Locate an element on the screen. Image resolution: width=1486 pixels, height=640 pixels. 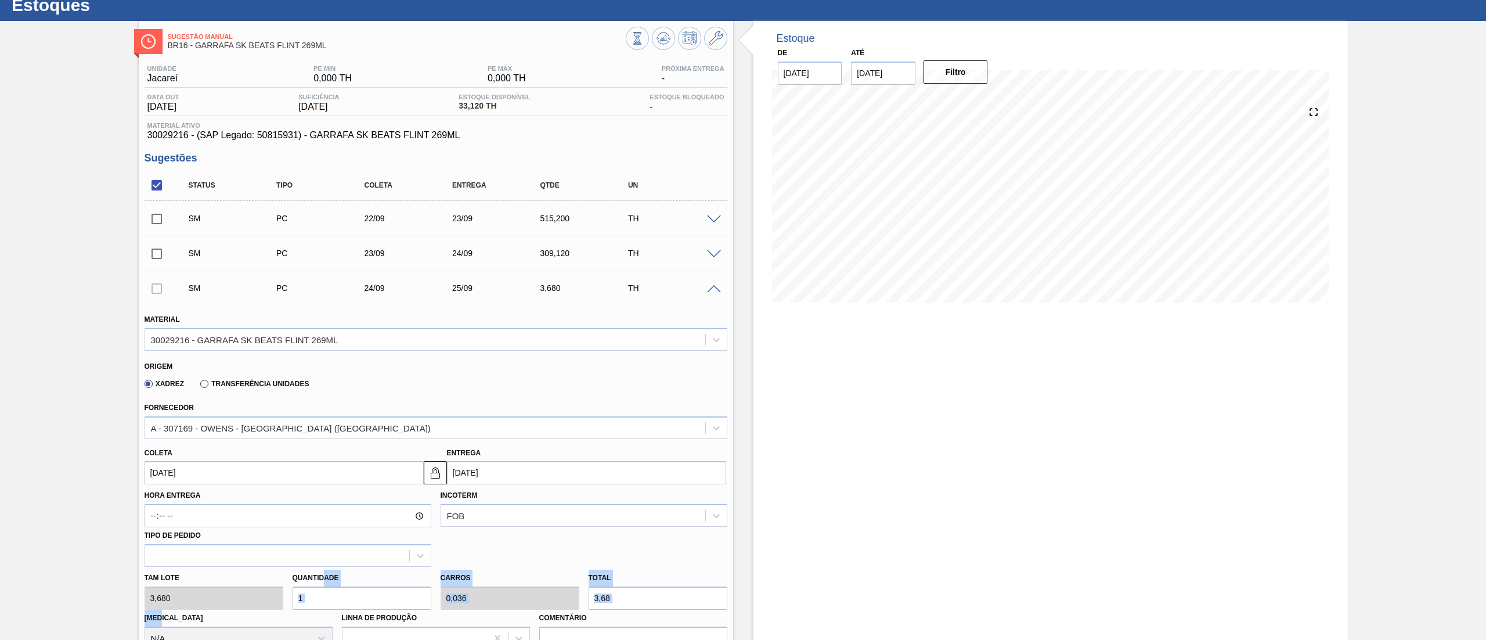
div: Entrega is located at coordinates (499, 185).